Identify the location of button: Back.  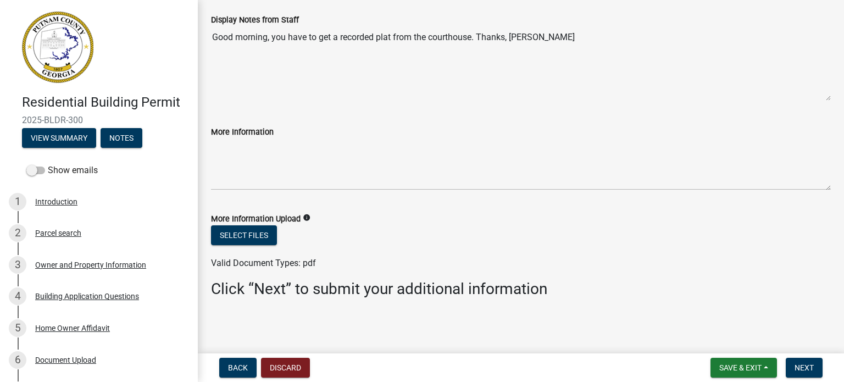
(238, 368).